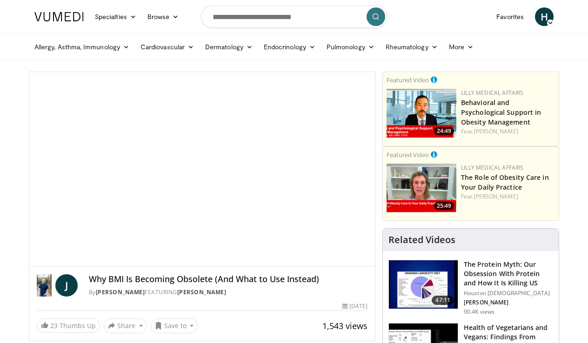 The height and width of the screenshot is (343, 588). What do you see at coordinates (229, 47) in the screenshot?
I see `a: Dermatology` at bounding box center [229, 47].